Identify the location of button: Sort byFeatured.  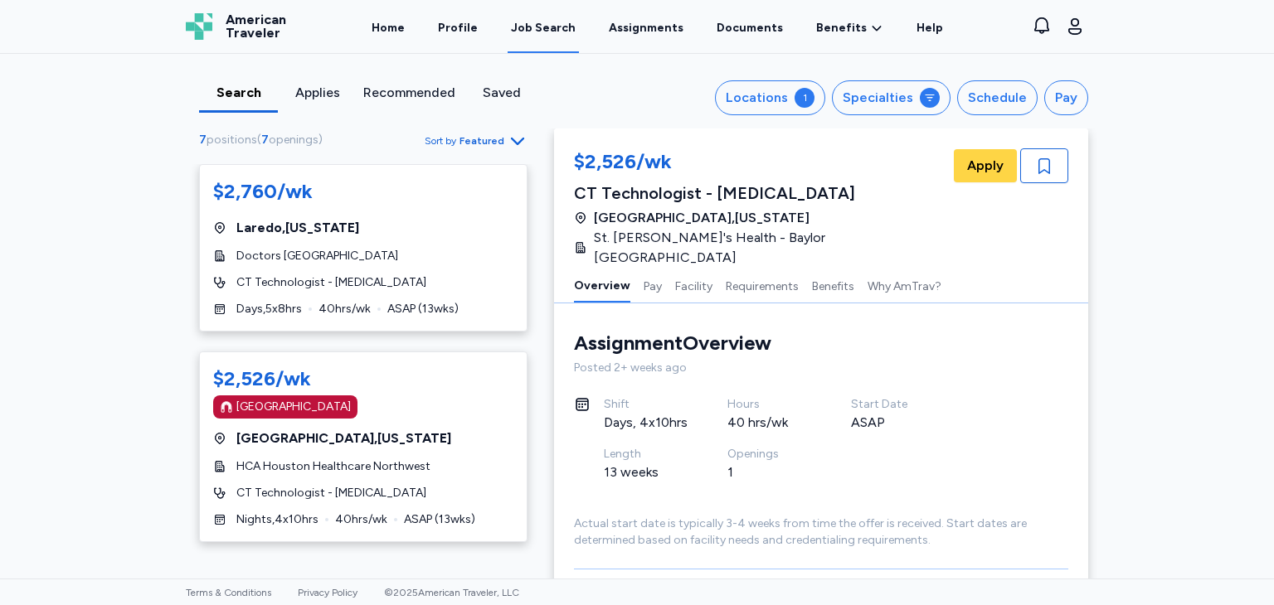
(476, 141).